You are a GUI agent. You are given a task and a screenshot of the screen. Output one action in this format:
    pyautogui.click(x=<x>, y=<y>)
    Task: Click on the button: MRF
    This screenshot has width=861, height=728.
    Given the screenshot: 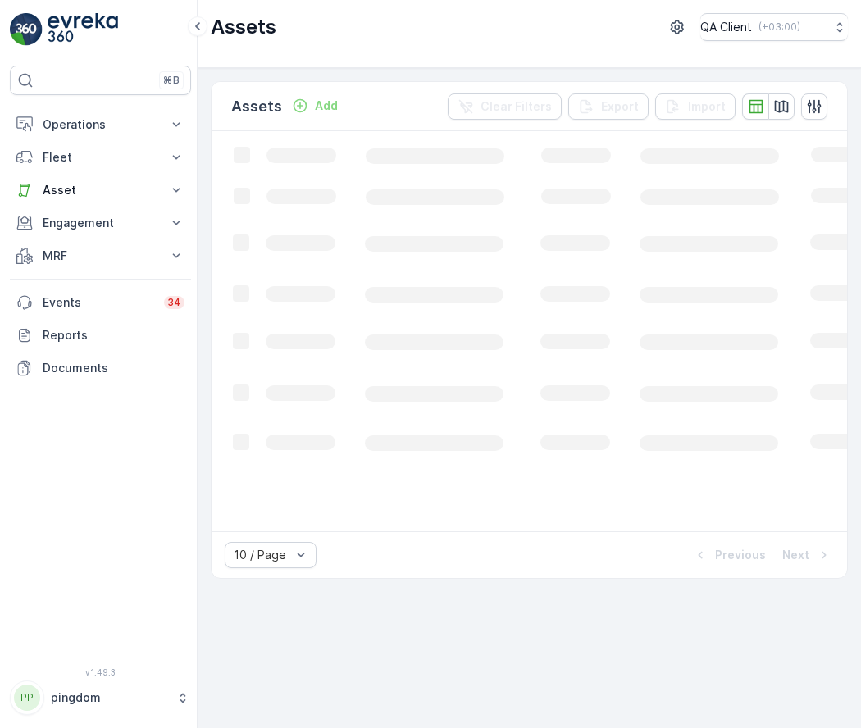 What is the action you would take?
    pyautogui.click(x=100, y=256)
    